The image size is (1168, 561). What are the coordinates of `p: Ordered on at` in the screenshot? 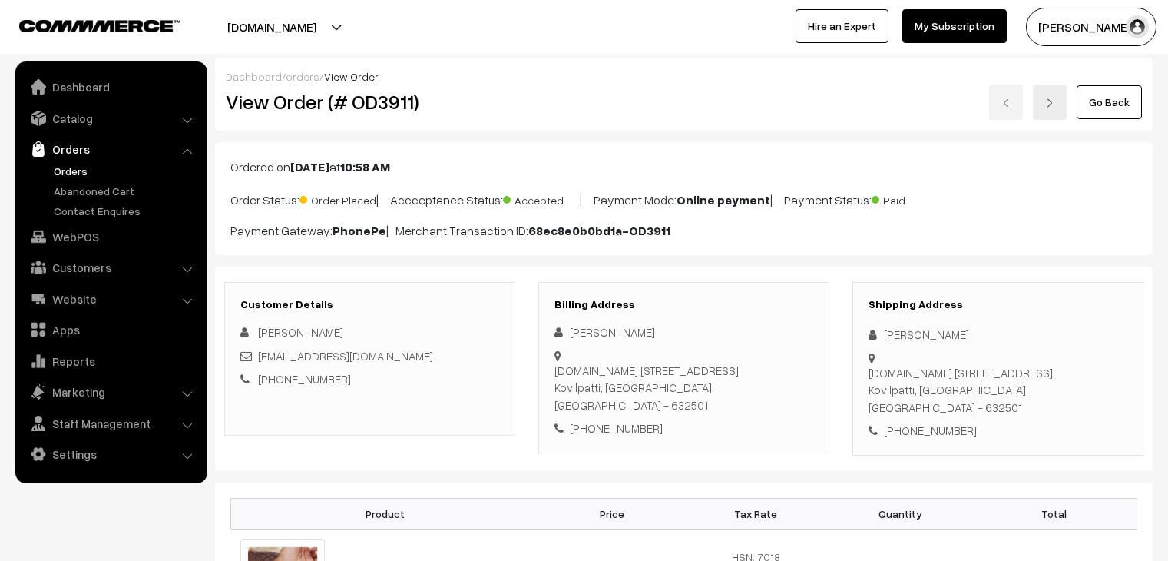 It's located at (684, 167).